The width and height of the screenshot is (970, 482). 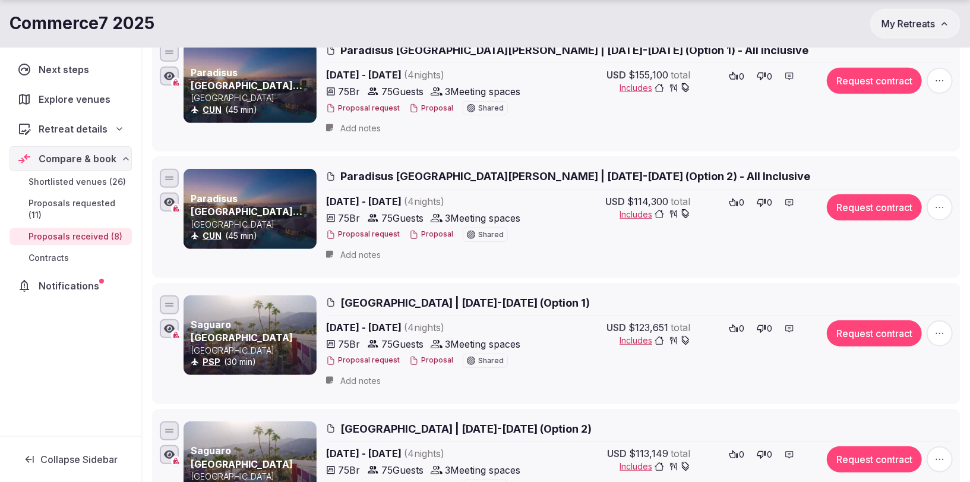 What do you see at coordinates (71, 99) in the screenshot?
I see `a: Explore venues` at bounding box center [71, 99].